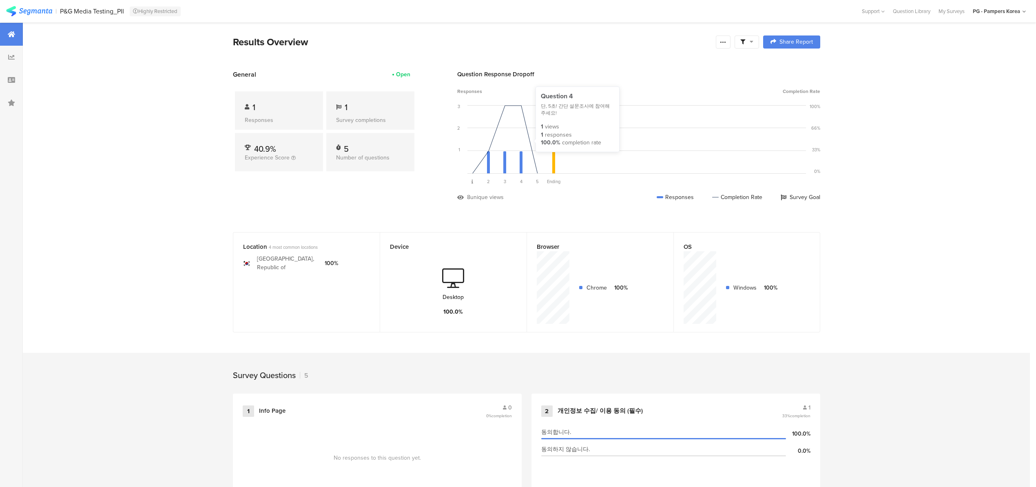  I want to click on div: Highly Restricted, so click(155, 11).